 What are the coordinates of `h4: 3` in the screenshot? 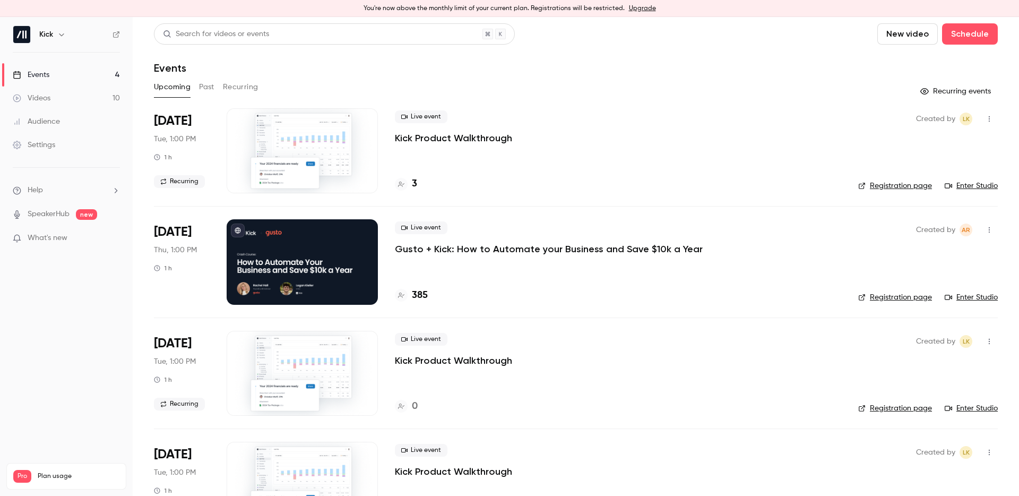 It's located at (414, 184).